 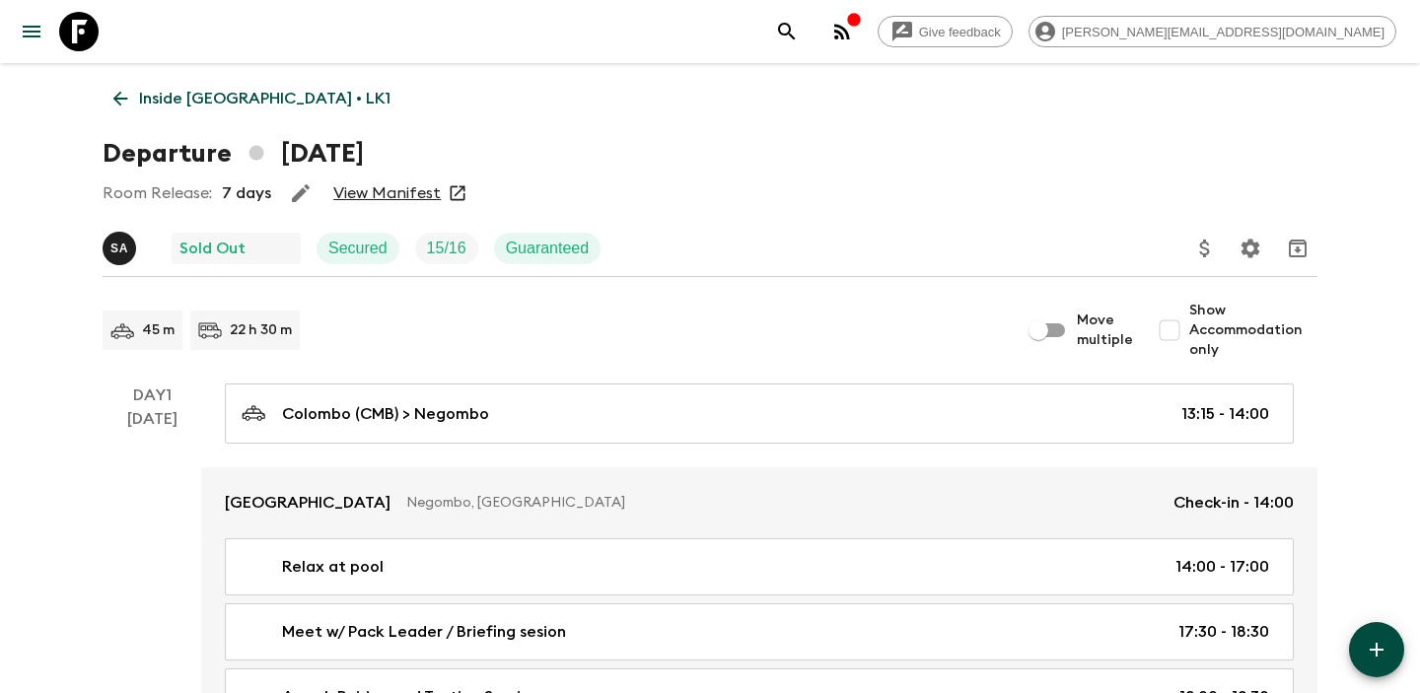 What do you see at coordinates (157, 193) in the screenshot?
I see `p: Room Release:` at bounding box center [157, 193].